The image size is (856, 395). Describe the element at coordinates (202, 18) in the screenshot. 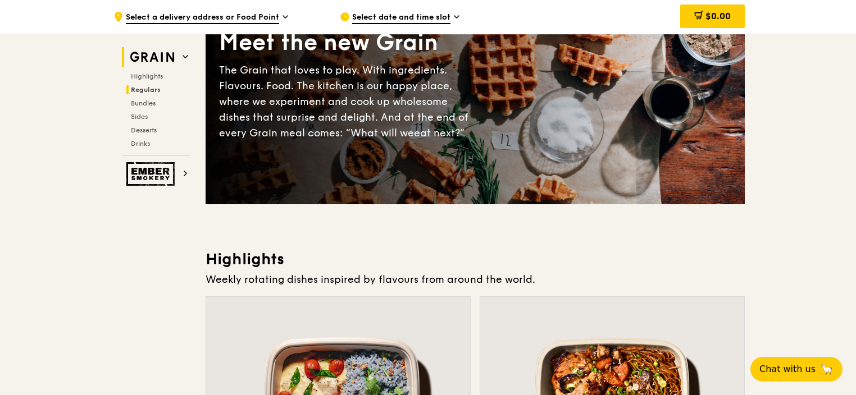

I see `span: Select a delivery address or Food Point` at that location.